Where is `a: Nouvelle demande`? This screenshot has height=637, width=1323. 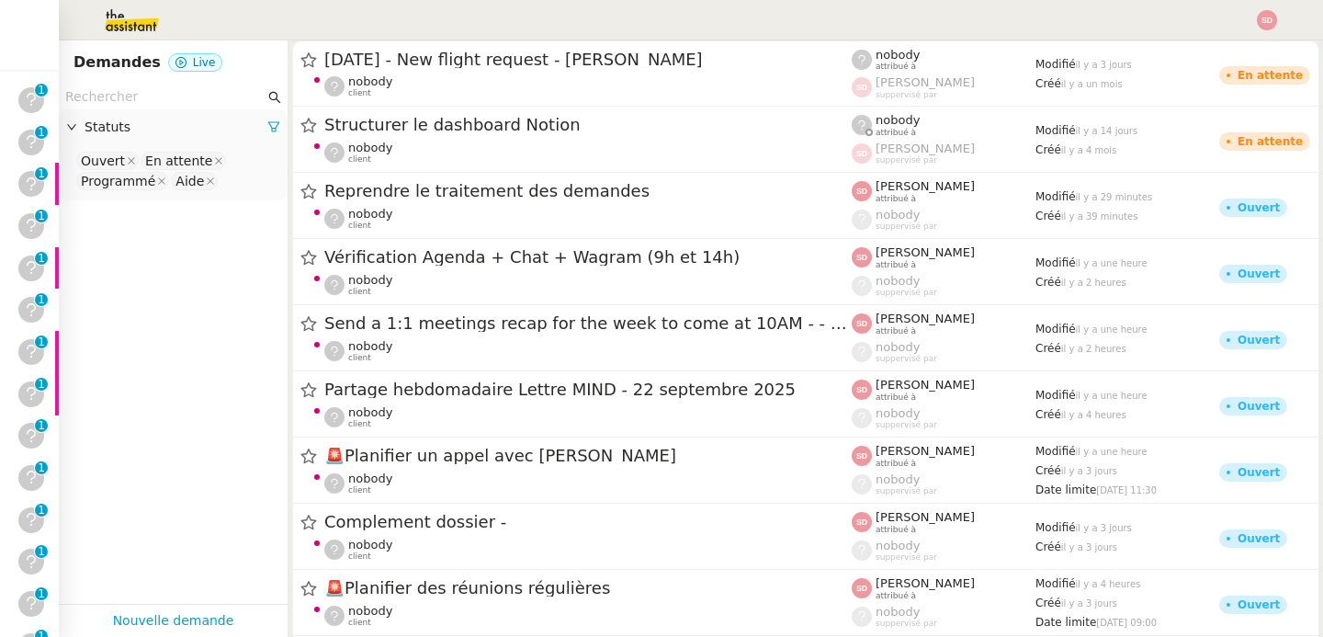
a: Nouvelle demande is located at coordinates (174, 620).